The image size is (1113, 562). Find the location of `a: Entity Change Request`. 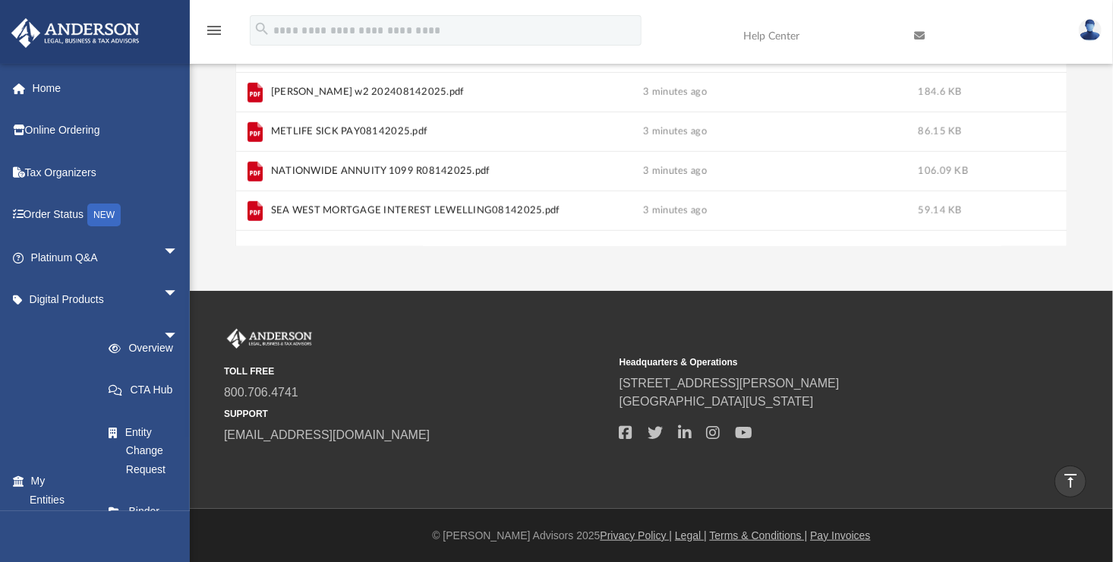

a: Entity Change Request is located at coordinates (147, 450).